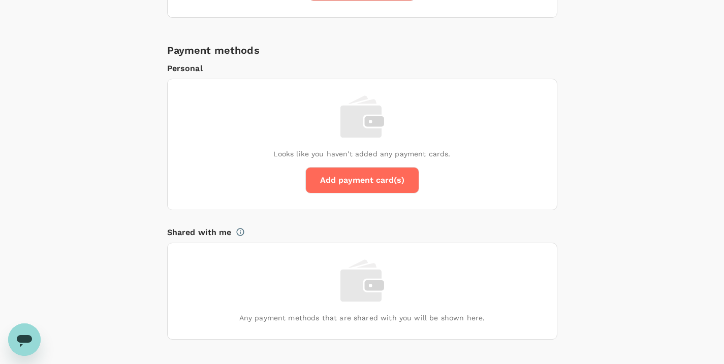 Image resolution: width=724 pixels, height=364 pixels. Describe the element at coordinates (362, 318) in the screenshot. I see `p: Any payment methods that are shared with you will be shown here.` at that location.